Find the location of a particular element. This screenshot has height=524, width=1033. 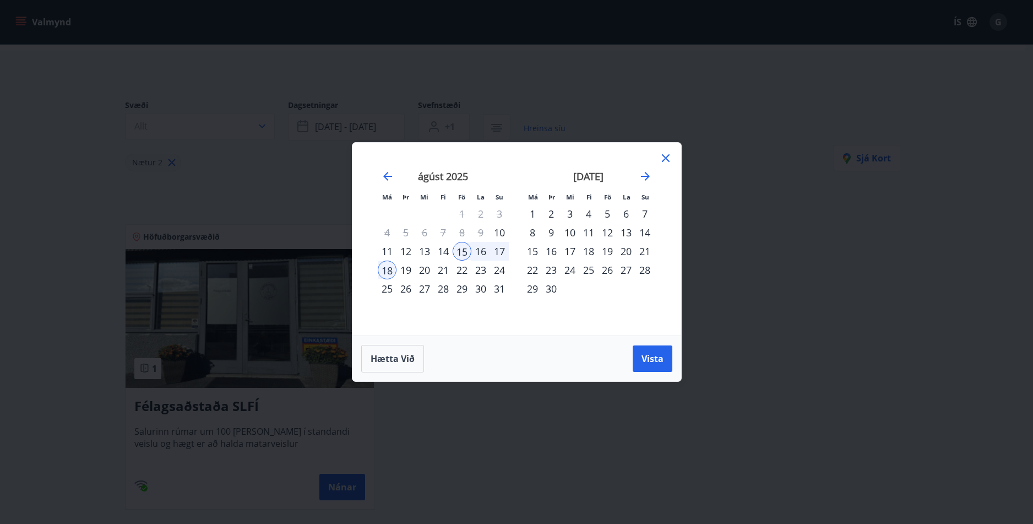

div: 7 is located at coordinates (645, 214).